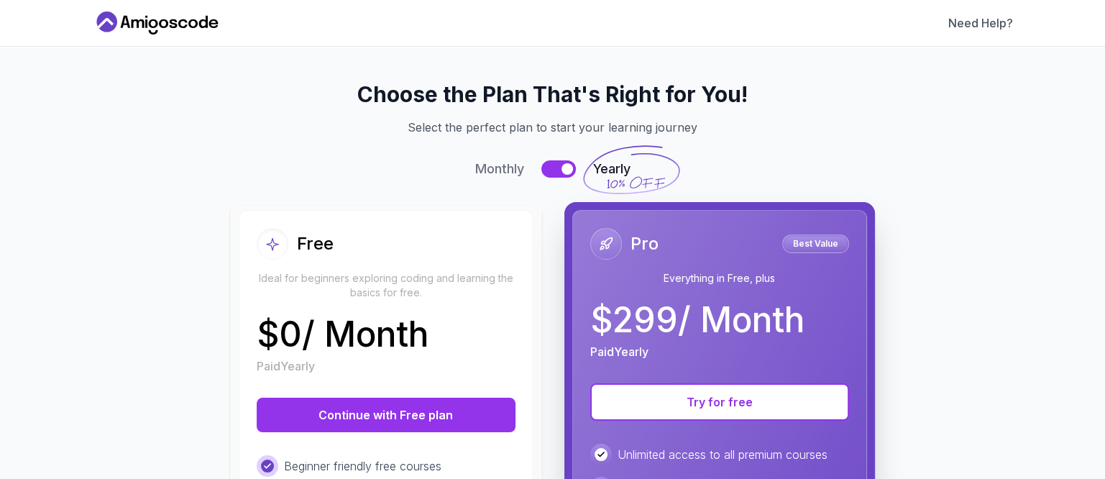 The width and height of the screenshot is (1105, 479). Describe the element at coordinates (697, 320) in the screenshot. I see `p: $ 299 / Month` at that location.